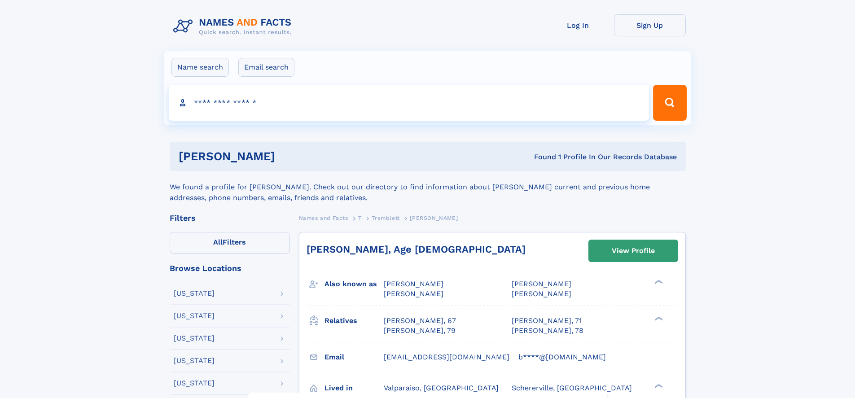  I want to click on a: Log In, so click(578, 25).